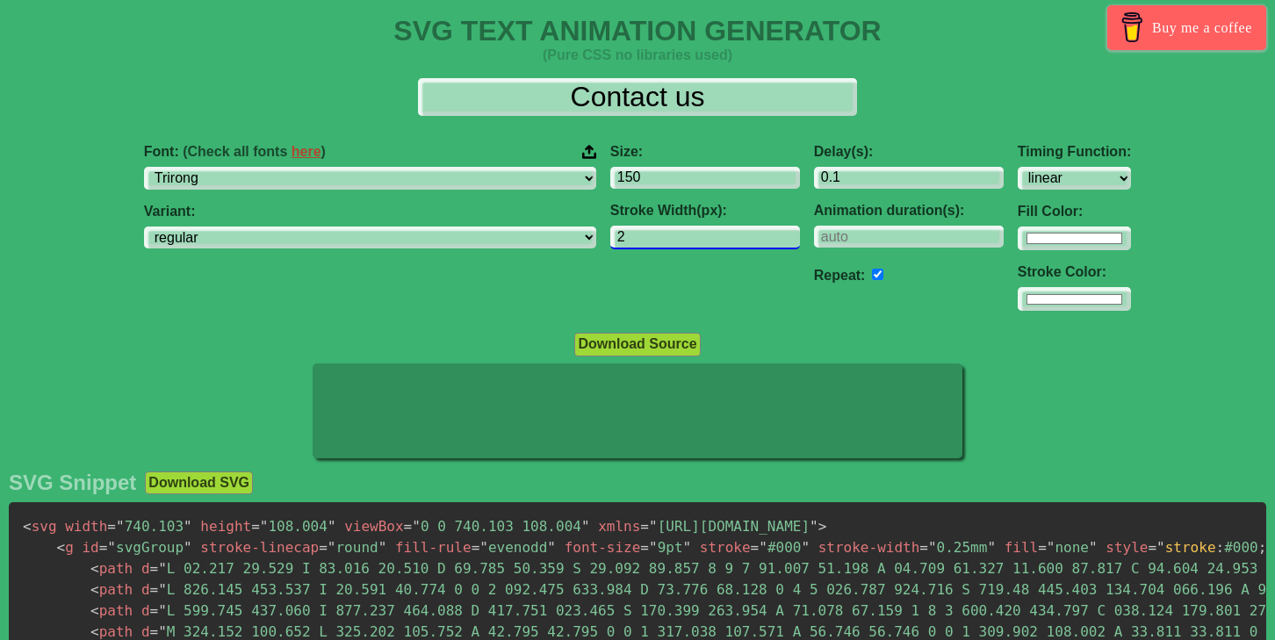 The height and width of the screenshot is (640, 1275). What do you see at coordinates (307, 151) in the screenshot?
I see `a: here` at bounding box center [307, 151].